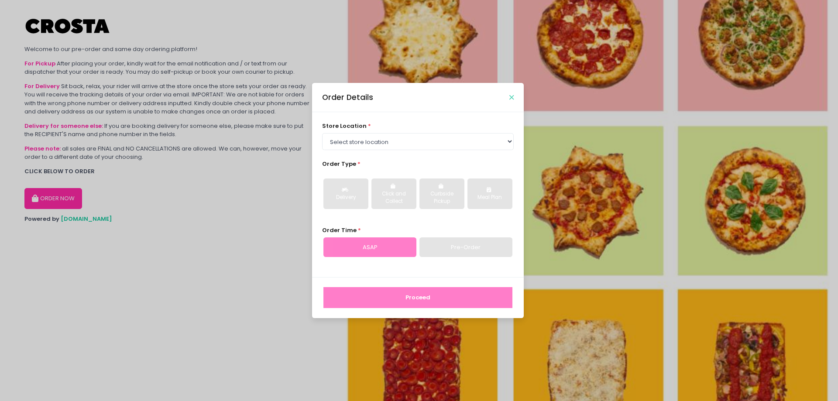 This screenshot has width=838, height=401. What do you see at coordinates (394, 198) in the screenshot?
I see `div: Click and Collect` at bounding box center [394, 198].